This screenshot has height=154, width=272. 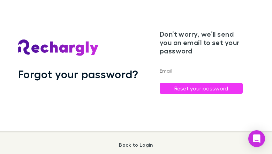 I want to click on div: Open Intercom Messenger, so click(x=256, y=138).